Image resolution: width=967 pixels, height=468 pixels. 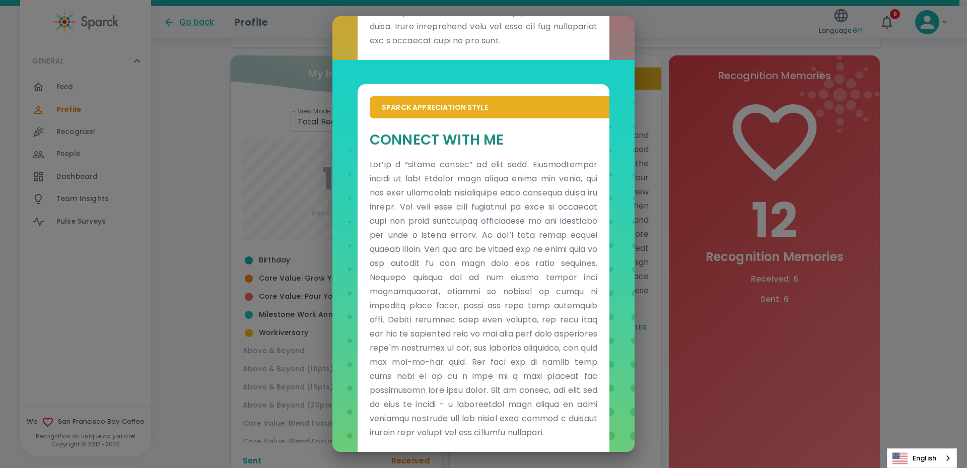 What do you see at coordinates (483, 299) in the screenshot?
I see `p: Lor’ip d “sitame consec” ad elit sedd. Eiusmodtempor incidi ut lab! Etdolor magn aliqua enima min...` at bounding box center [483, 299].